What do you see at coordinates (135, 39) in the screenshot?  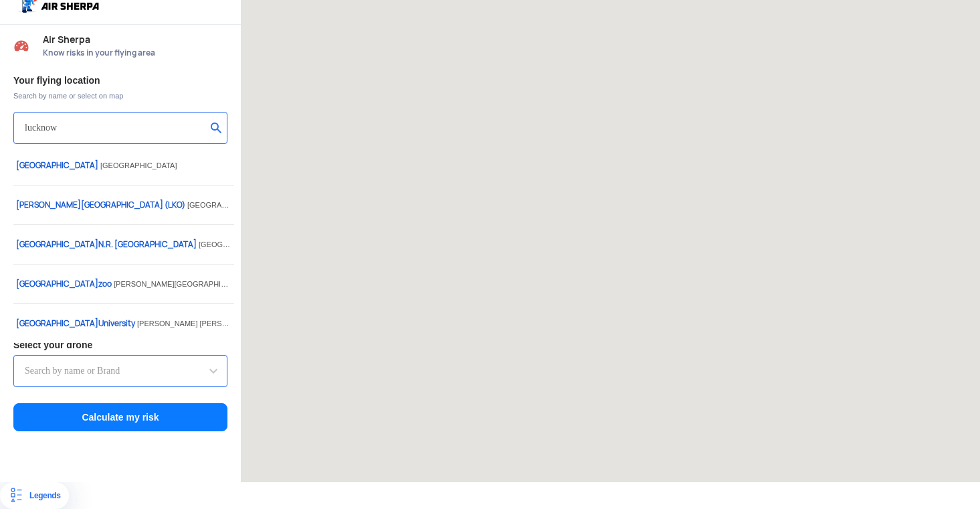 I see `span: Air Sherpa` at bounding box center [135, 39].